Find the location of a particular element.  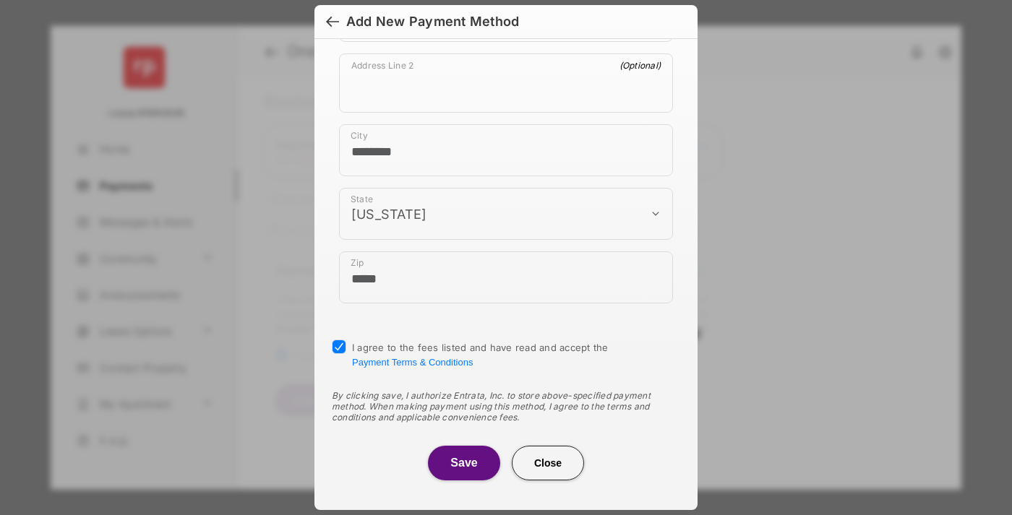

div: By clicking save, I authorize Entrata, Inc. to store above-specified payment method. When making ... is located at coordinates (506, 406).